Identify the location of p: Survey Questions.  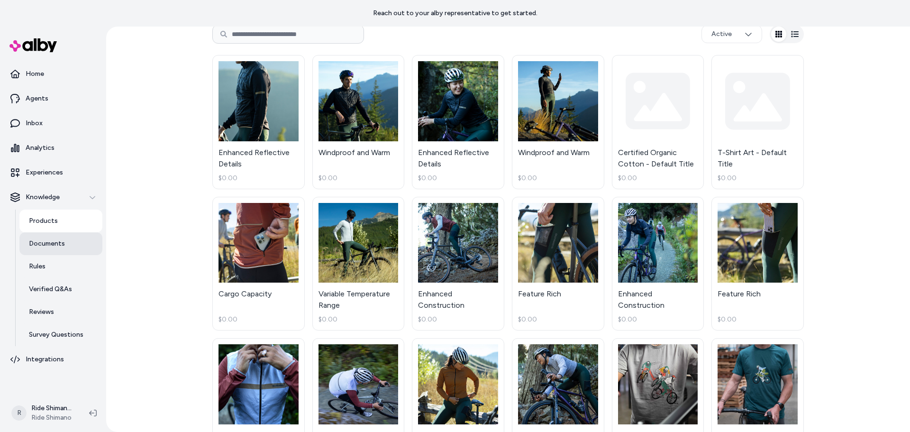
(56, 335).